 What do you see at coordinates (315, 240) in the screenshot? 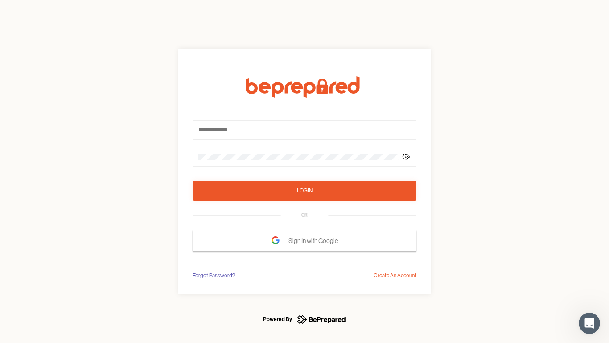
I see `span: Sign In with Google` at bounding box center [315, 240].